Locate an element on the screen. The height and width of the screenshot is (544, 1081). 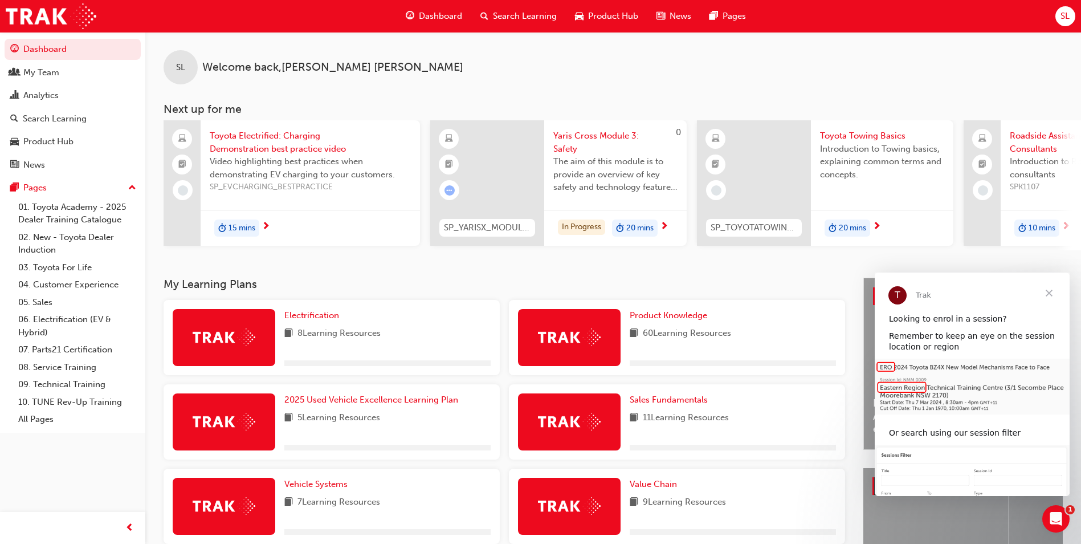
a: news-iconNews is located at coordinates (674, 16).